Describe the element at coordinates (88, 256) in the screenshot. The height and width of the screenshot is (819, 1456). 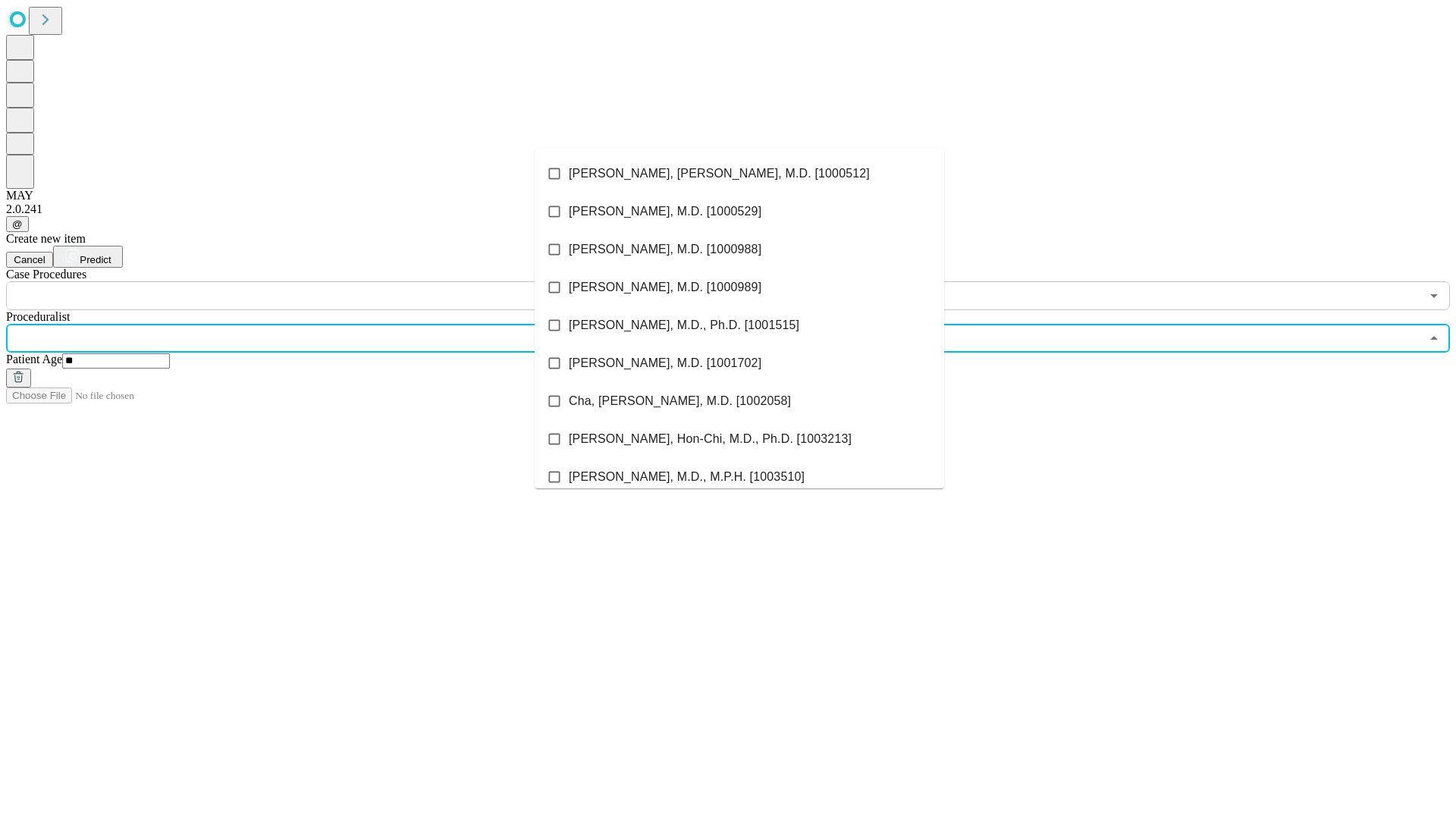
I see `button: Predict` at that location.